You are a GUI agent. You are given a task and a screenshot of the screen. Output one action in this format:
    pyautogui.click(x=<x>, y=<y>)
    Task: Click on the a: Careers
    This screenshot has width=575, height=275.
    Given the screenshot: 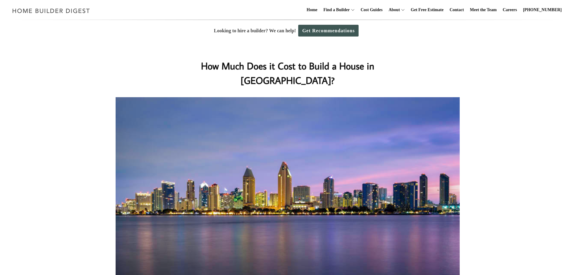 What is the action you would take?
    pyautogui.click(x=510, y=10)
    